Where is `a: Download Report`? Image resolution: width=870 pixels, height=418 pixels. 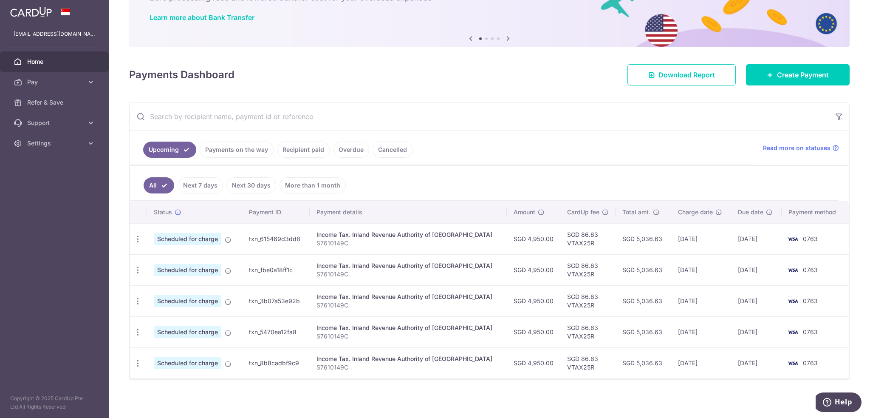 a: Download Report is located at coordinates (681, 75).